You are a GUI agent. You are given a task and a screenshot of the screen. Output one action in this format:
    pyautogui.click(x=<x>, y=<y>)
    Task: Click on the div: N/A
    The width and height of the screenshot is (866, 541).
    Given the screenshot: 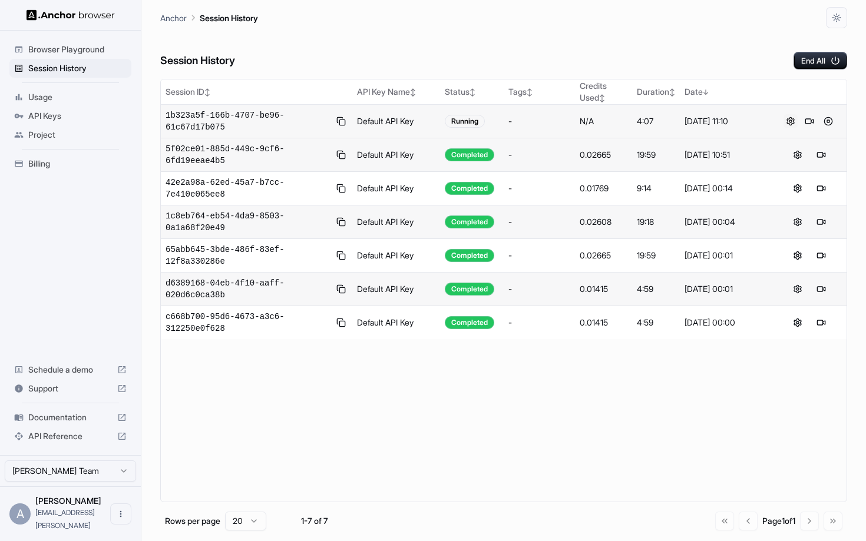 What is the action you would take?
    pyautogui.click(x=603, y=121)
    